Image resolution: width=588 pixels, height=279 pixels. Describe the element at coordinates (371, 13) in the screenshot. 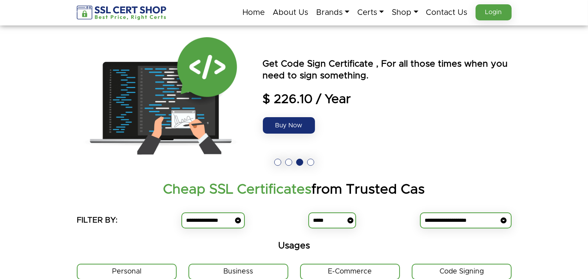

I see `a: Certs` at that location.